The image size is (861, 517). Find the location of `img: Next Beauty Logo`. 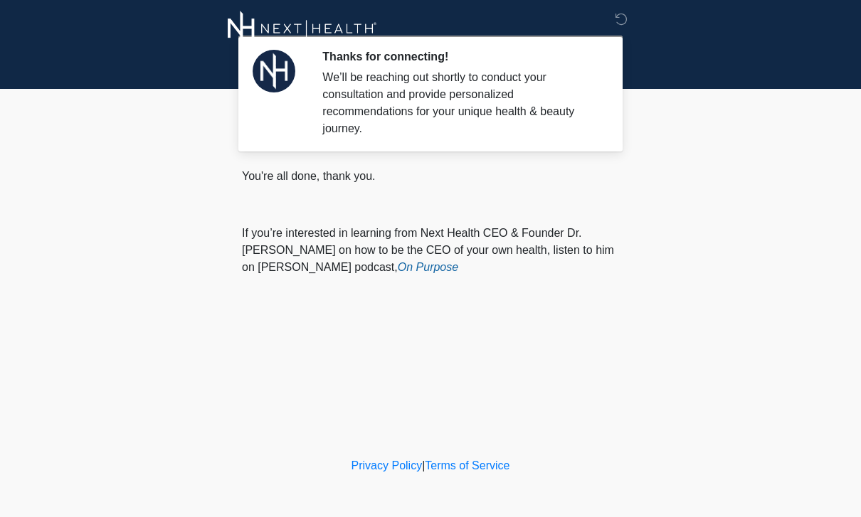

img: Next Beauty Logo is located at coordinates (303, 28).